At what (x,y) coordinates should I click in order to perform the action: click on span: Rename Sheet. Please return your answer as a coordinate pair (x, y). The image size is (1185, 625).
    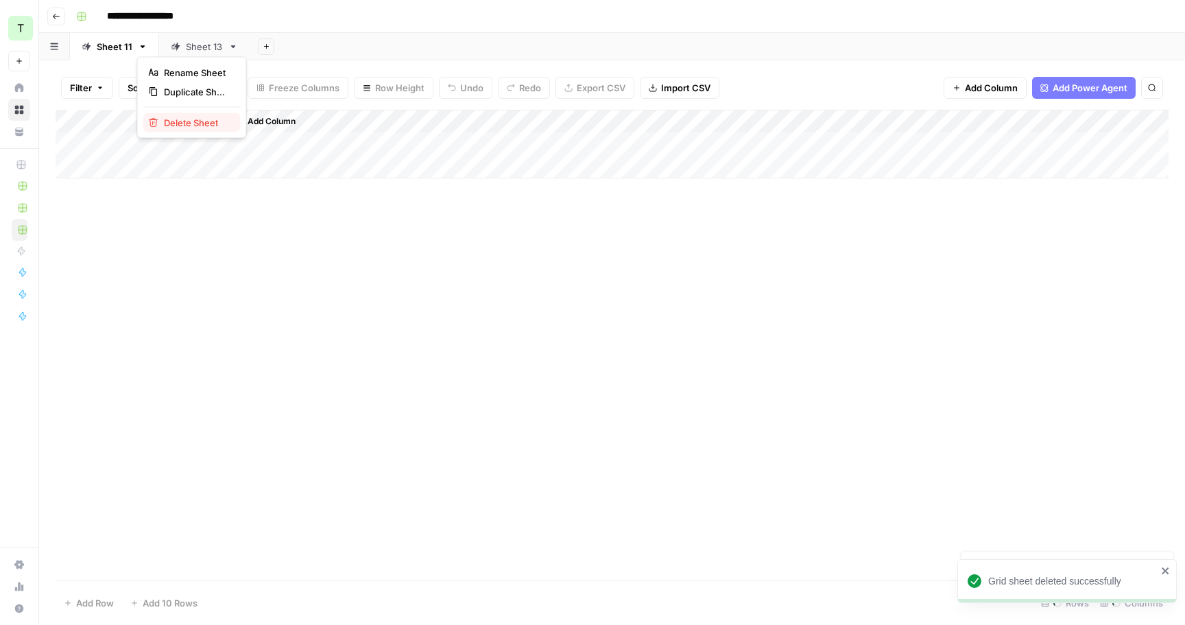
    Looking at the image, I should click on (197, 73).